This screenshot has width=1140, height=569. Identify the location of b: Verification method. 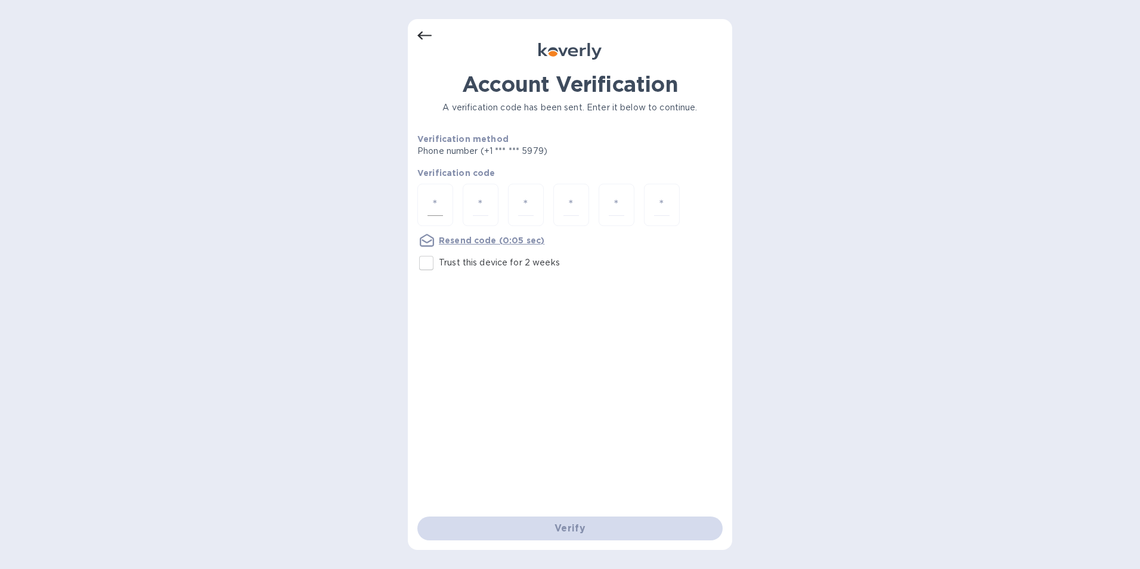
(463, 139).